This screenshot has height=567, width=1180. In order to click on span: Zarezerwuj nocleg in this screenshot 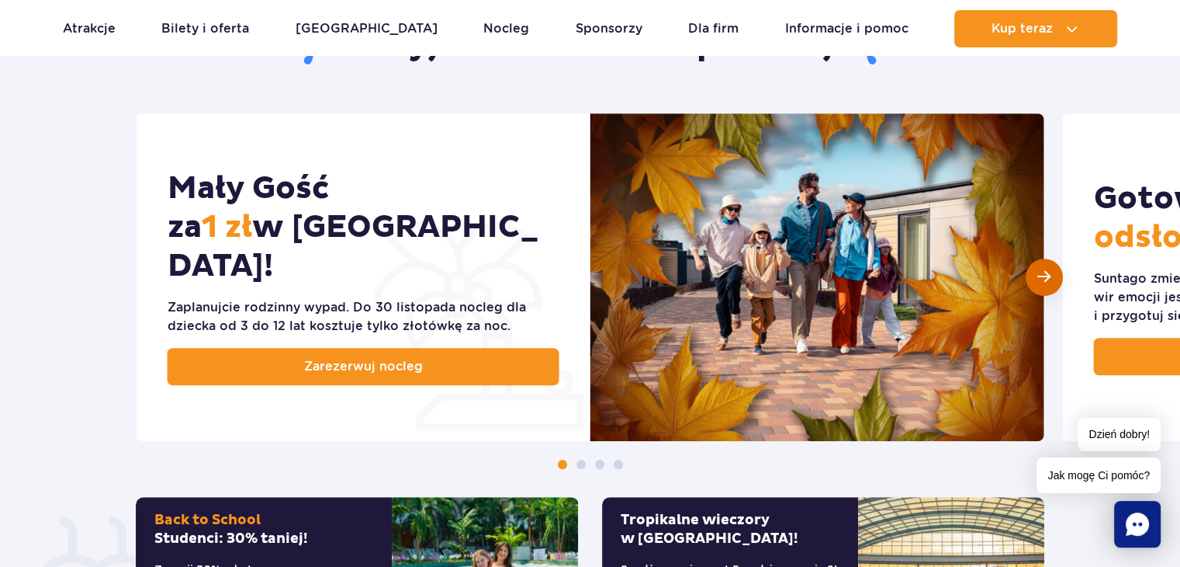, I will do `click(363, 366)`.